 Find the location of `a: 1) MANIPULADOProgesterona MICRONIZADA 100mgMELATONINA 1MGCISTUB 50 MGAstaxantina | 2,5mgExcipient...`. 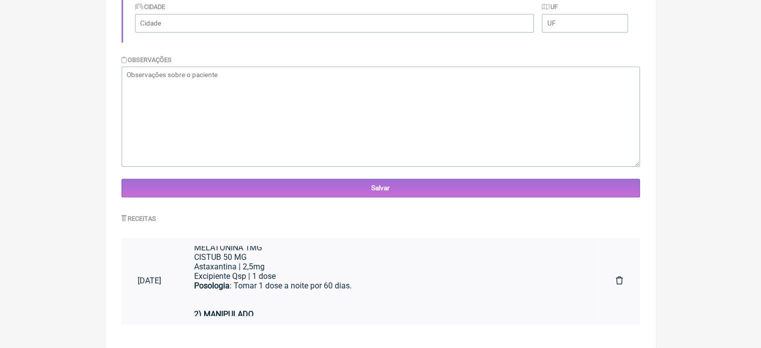

a: 1) MANIPULADOProgesterona MICRONIZADA 100mgMELATONINA 1MGCISTUB 50 MGAstaxantina | 2,5mgExcipient... is located at coordinates (389, 281).